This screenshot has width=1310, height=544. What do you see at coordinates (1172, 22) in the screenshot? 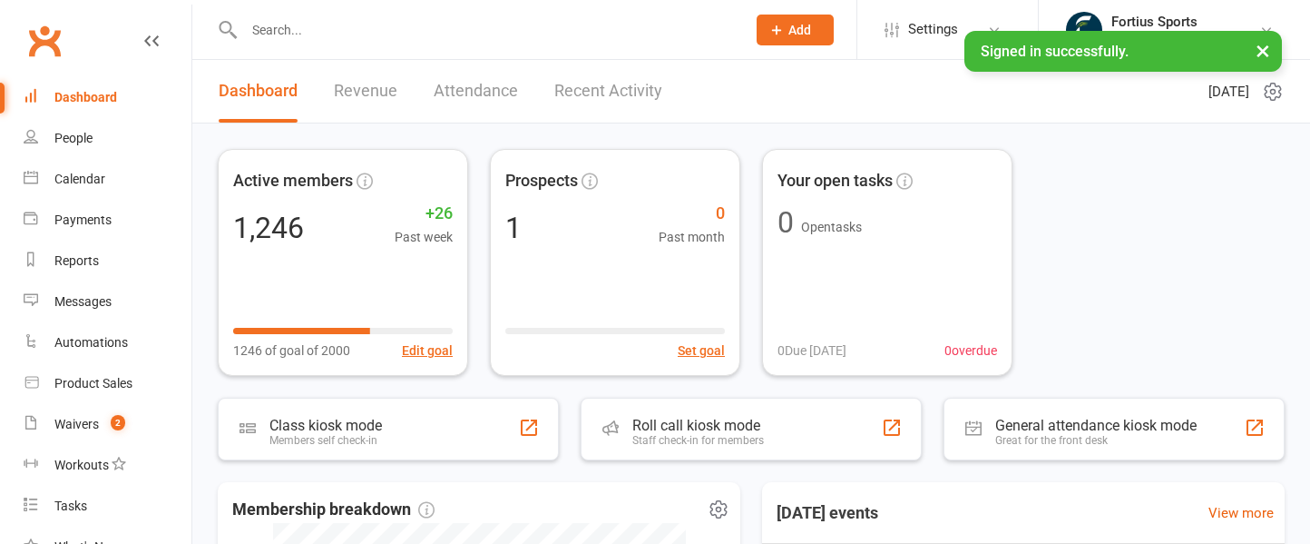
I see `div: Fortius Sports` at bounding box center [1172, 22].